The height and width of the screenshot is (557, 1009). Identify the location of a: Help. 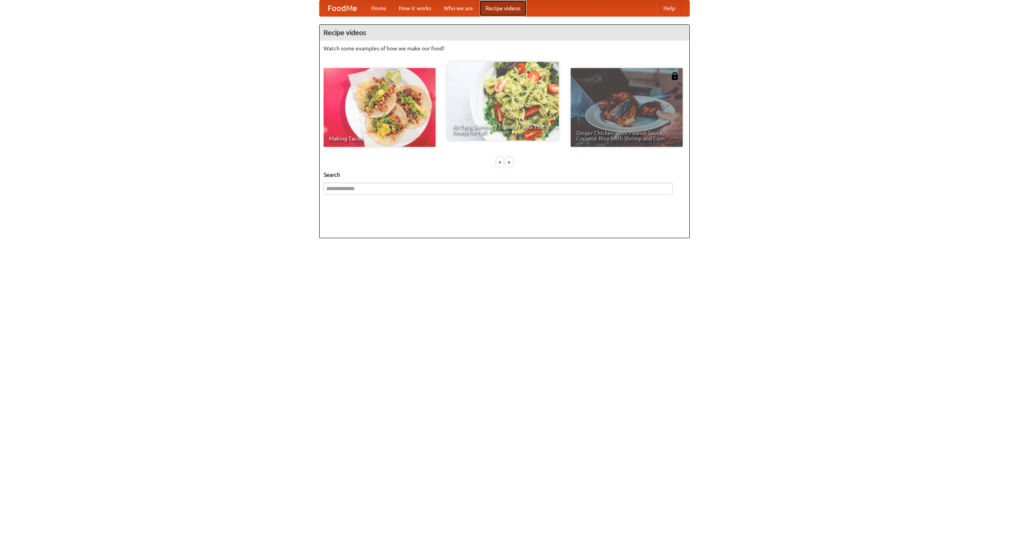
(669, 8).